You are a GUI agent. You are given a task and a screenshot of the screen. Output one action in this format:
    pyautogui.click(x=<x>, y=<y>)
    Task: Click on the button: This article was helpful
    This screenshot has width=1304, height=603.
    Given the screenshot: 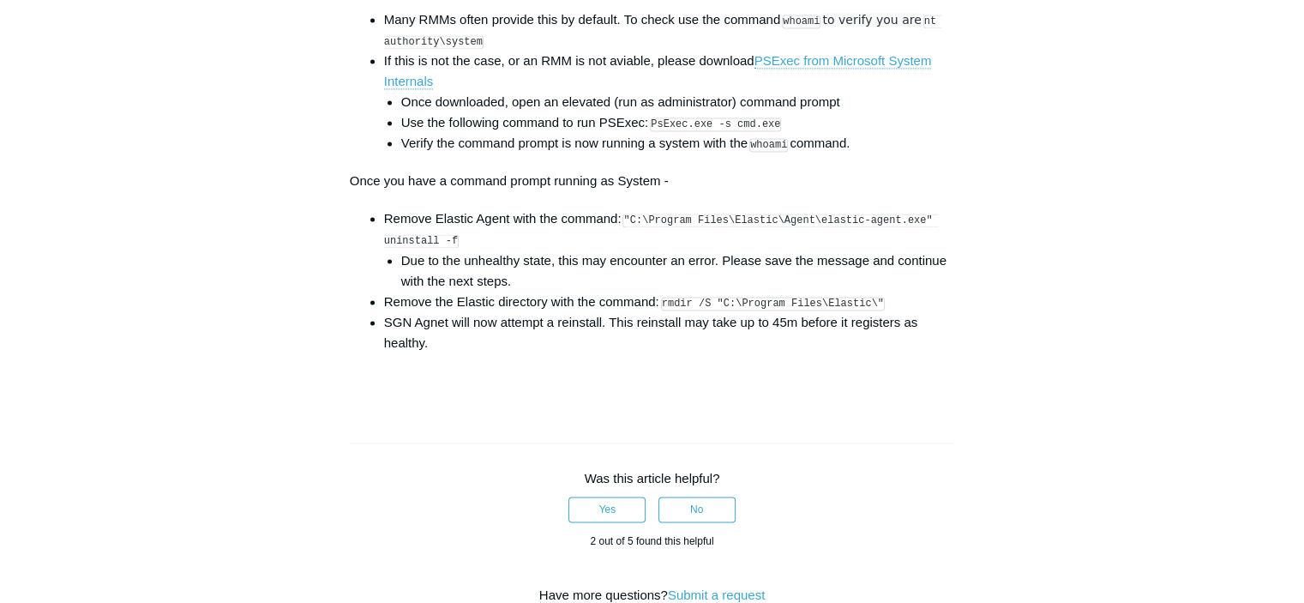 What is the action you would take?
    pyautogui.click(x=607, y=509)
    